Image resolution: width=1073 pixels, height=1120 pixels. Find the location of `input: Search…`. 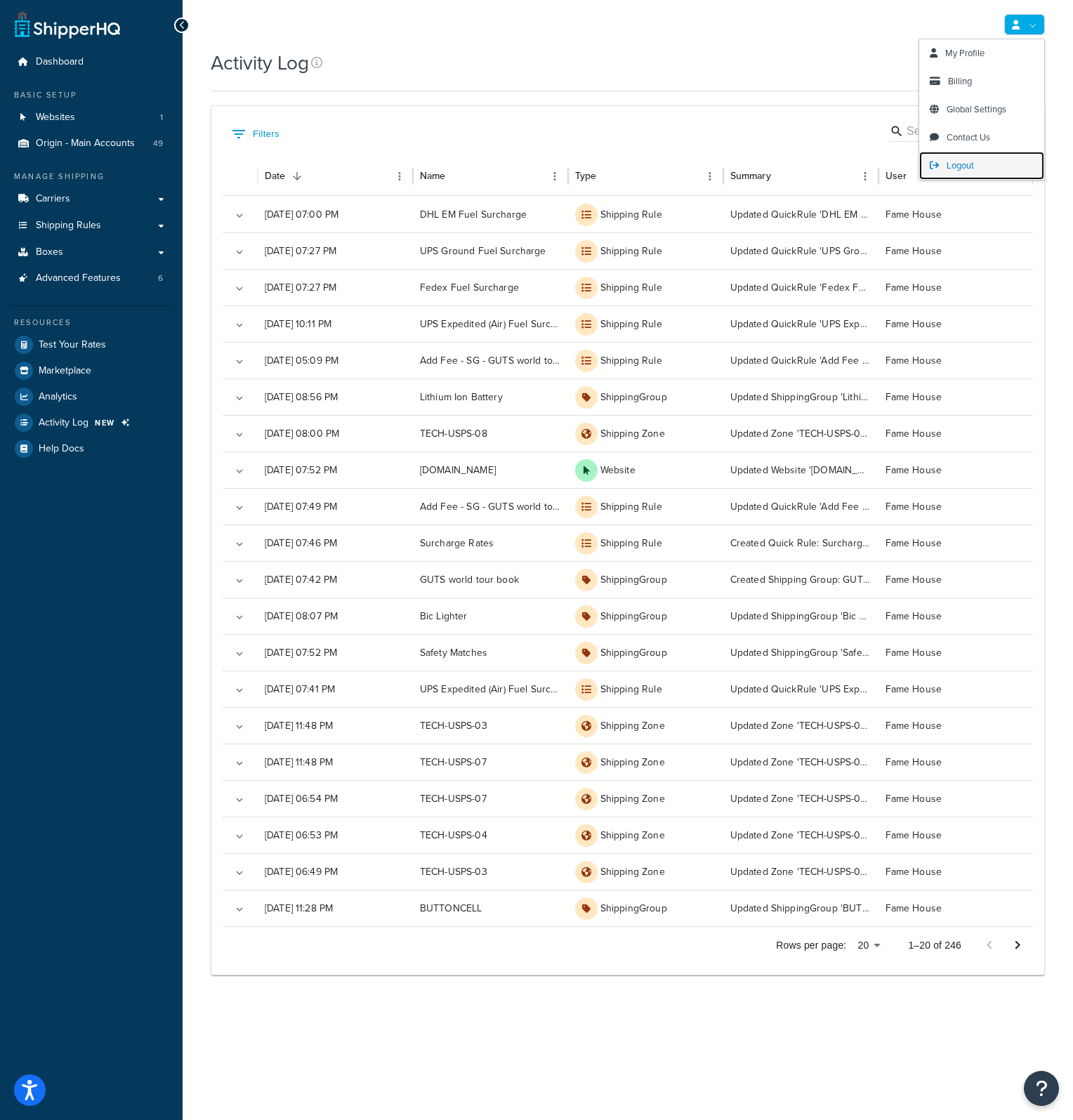

input: Search… is located at coordinates (957, 131).